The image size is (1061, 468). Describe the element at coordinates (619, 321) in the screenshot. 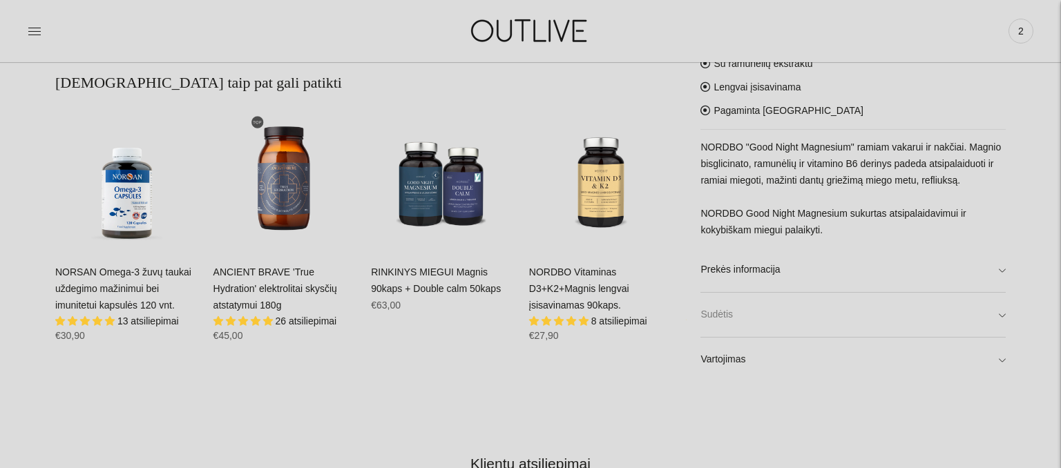

I see `span: 8 atsiliepimai` at that location.